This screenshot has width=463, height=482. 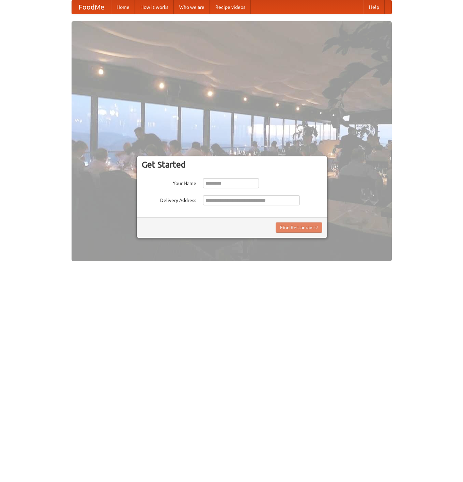 What do you see at coordinates (299, 228) in the screenshot?
I see `button: Find Restaurants!` at bounding box center [299, 228].